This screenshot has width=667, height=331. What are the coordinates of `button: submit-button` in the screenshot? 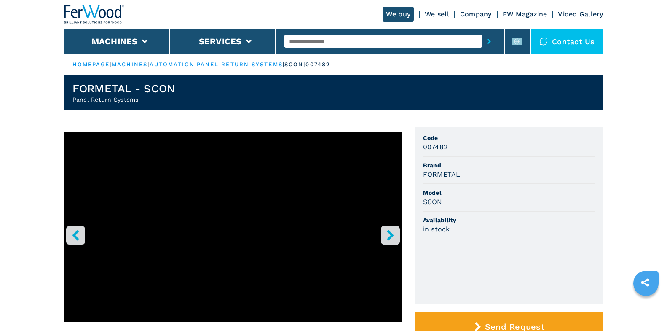 It's located at (489, 41).